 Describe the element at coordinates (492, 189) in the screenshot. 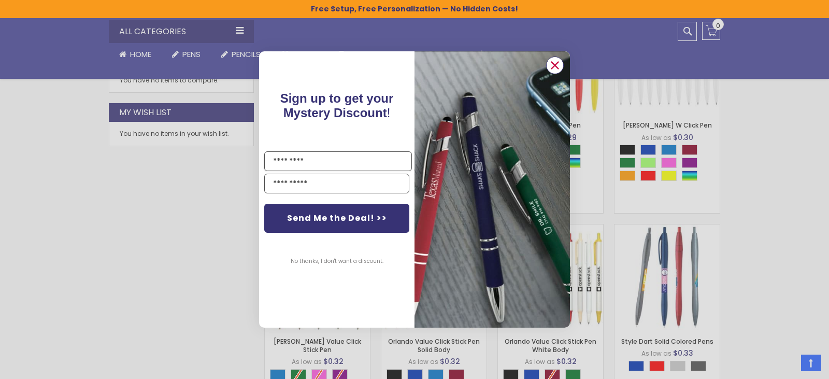

I see `img: pop-up-image` at that location.